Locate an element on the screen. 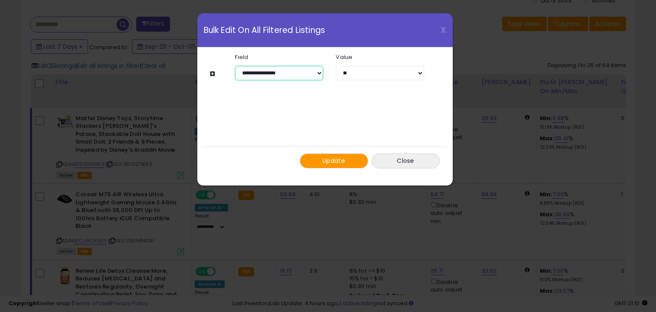 This screenshot has height=312, width=656. span: X is located at coordinates (444, 30).